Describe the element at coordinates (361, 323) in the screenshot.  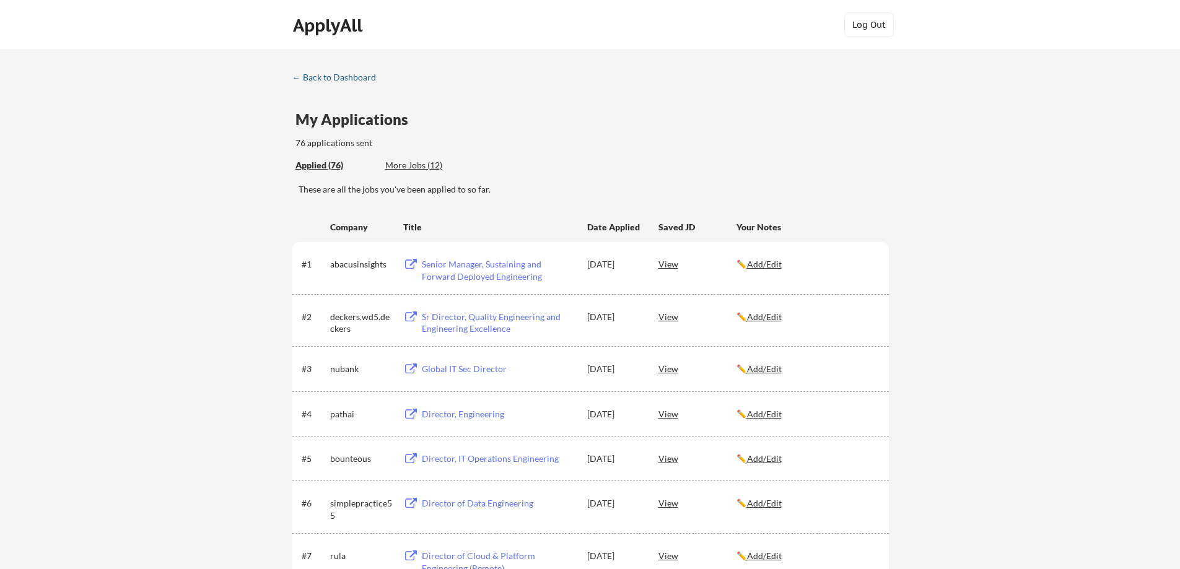
I see `div: deckers.wd5.deckers` at that location.